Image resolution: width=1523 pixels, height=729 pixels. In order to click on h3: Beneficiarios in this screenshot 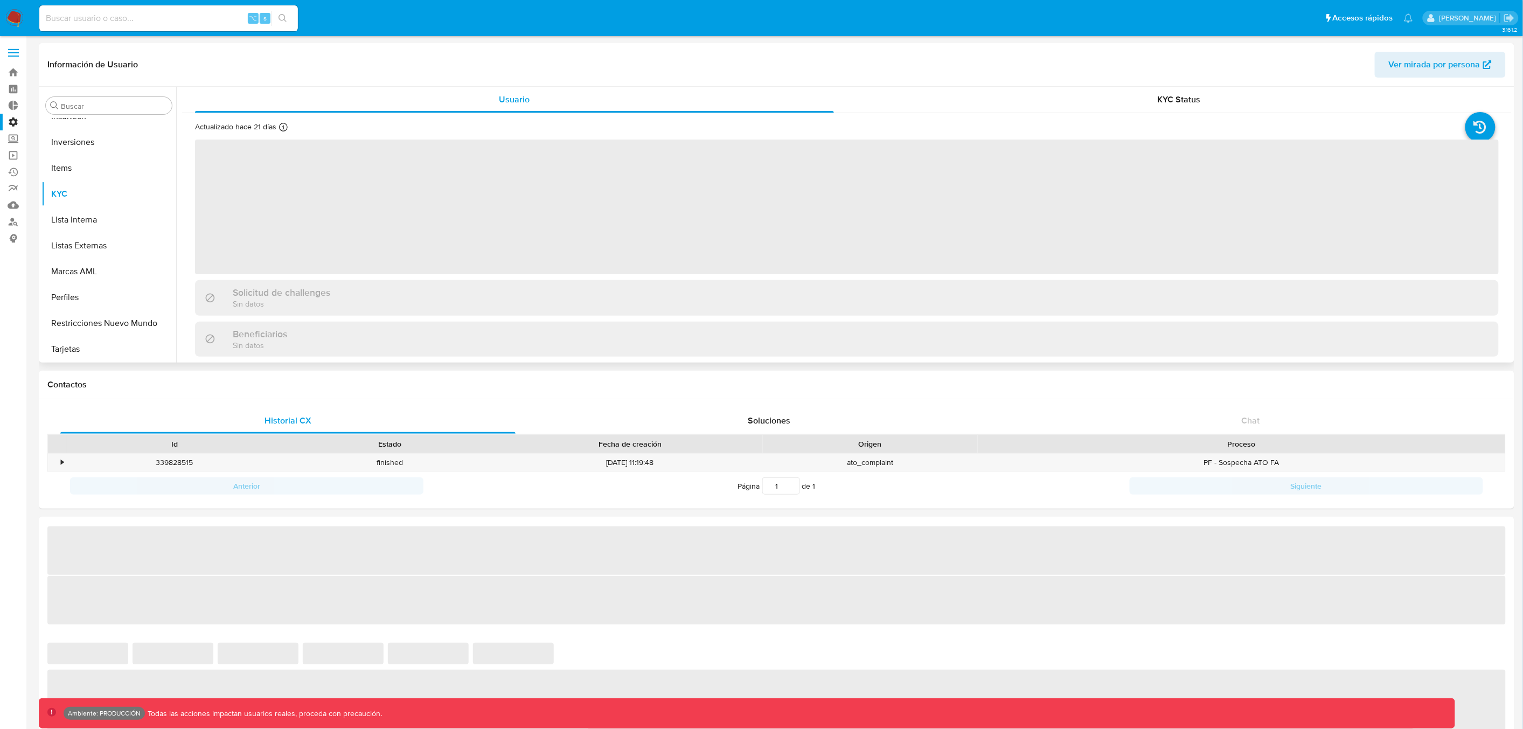, I will do `click(260, 334)`.